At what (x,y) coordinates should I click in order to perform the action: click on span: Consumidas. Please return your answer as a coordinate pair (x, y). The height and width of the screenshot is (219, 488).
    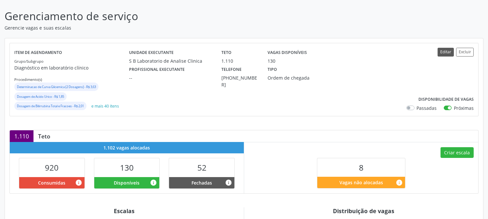
    Looking at the image, I should click on (52, 183).